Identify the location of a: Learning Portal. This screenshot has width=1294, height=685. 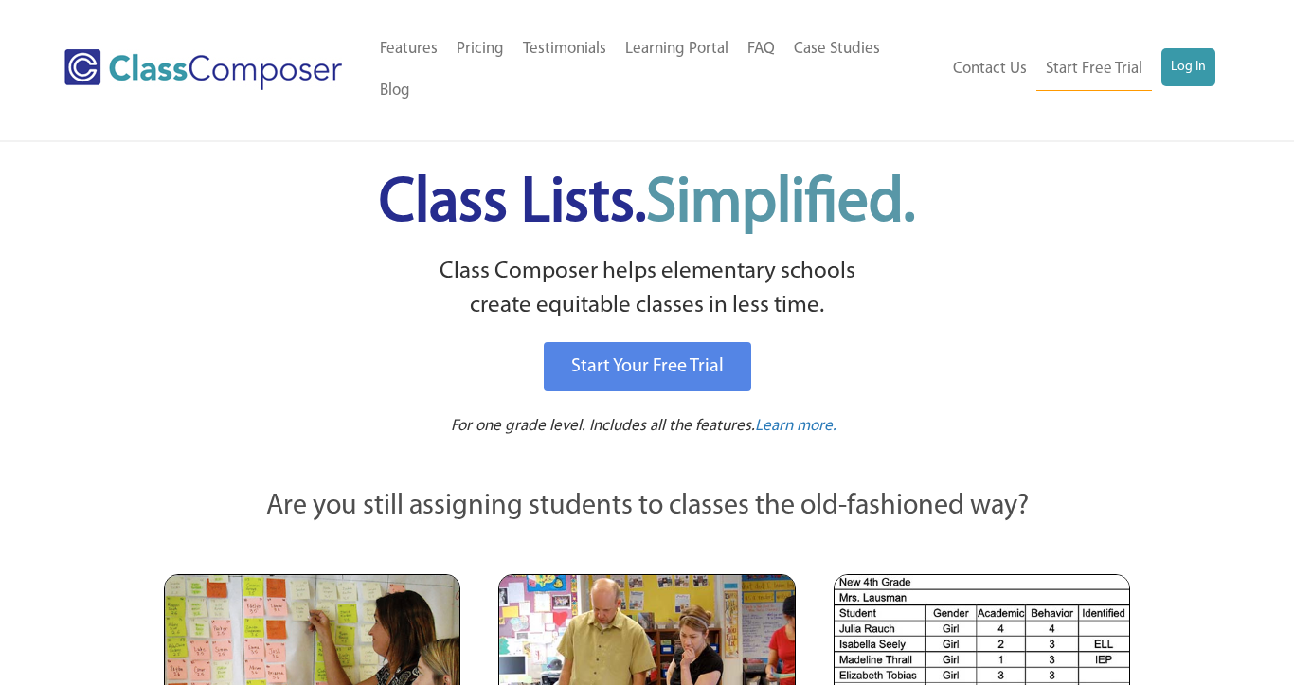
(676, 49).